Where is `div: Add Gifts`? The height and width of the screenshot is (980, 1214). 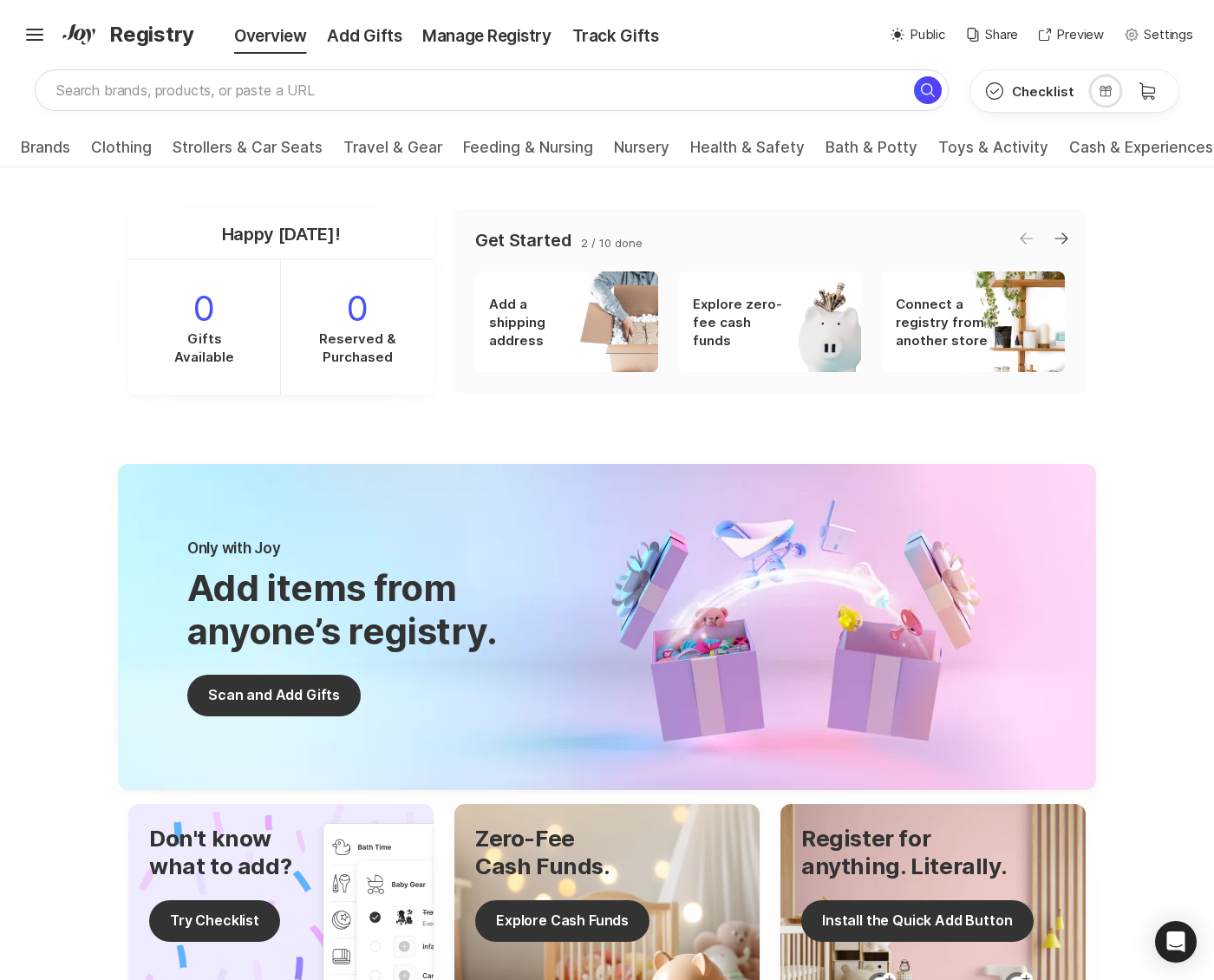
div: Add Gifts is located at coordinates (364, 36).